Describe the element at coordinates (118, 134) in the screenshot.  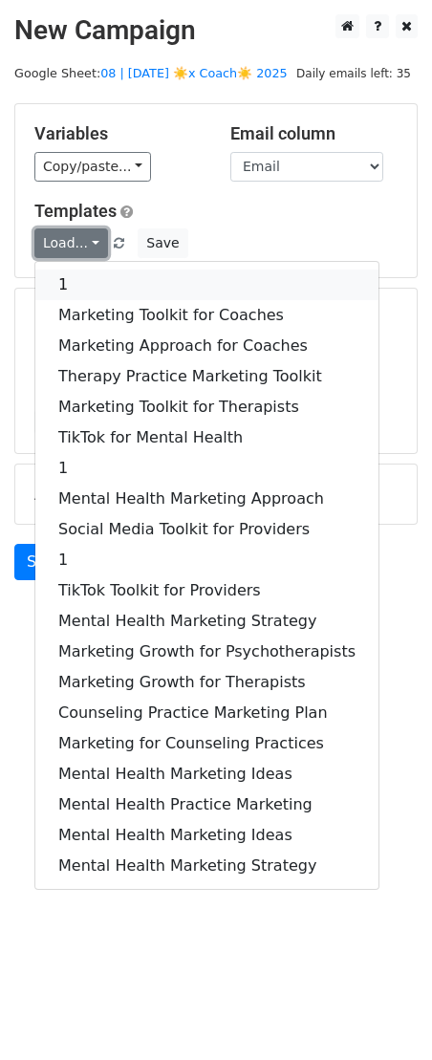
I see `h5: Variables` at that location.